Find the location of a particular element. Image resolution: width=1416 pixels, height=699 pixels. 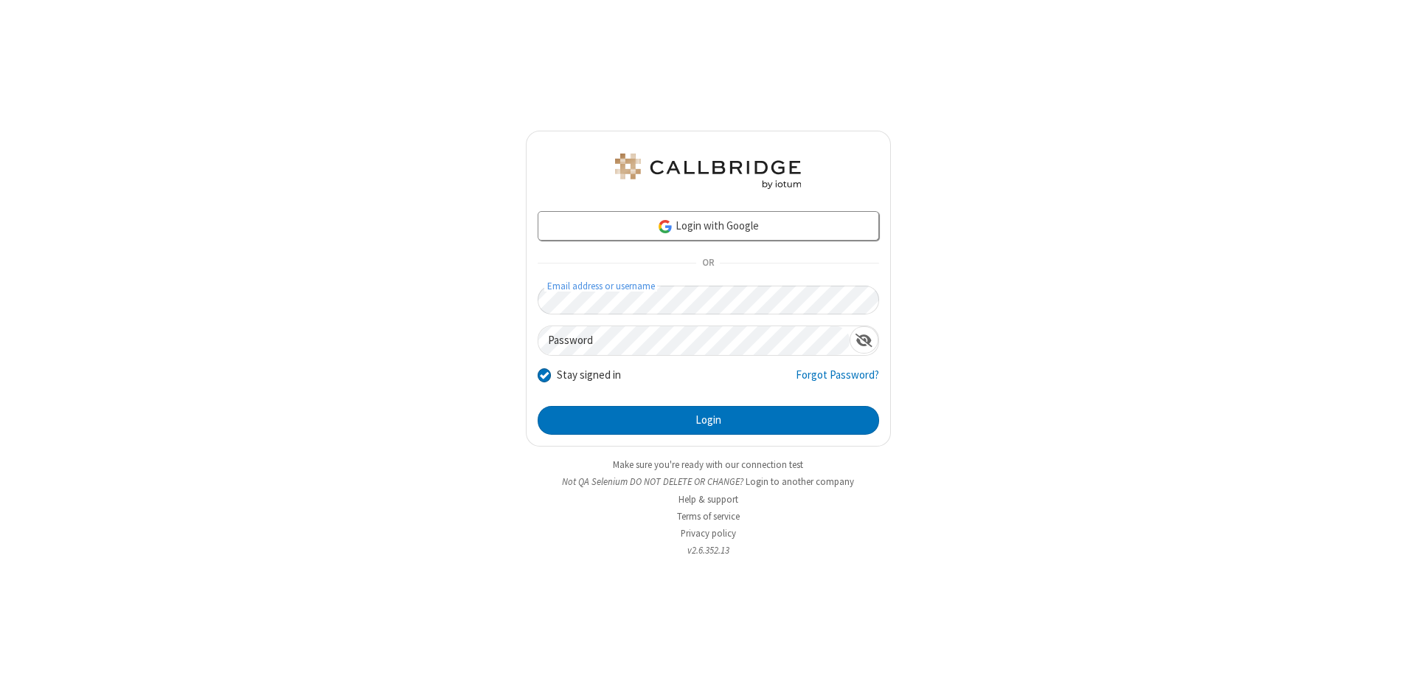

input: Password is located at coordinates (694, 340).